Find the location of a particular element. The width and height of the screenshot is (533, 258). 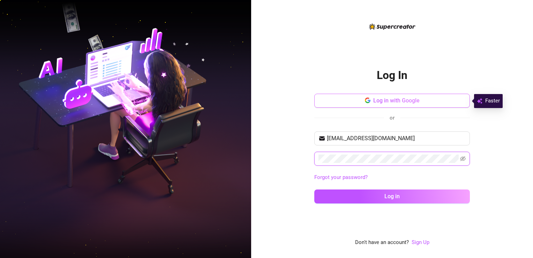

span: Don't have an account? is located at coordinates (382, 242).